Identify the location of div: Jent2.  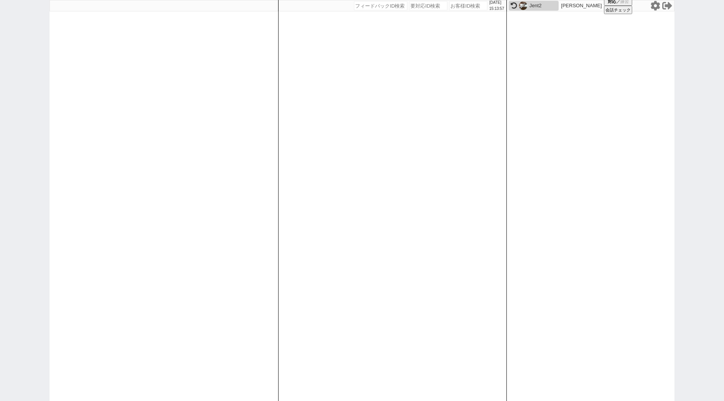
(543, 6).